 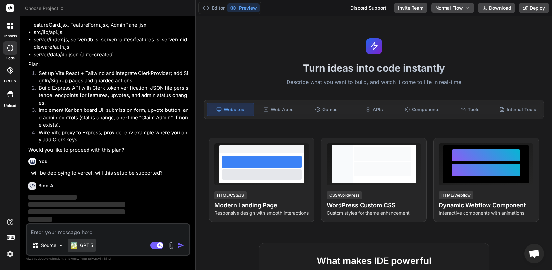 I want to click on span: Choose Project, so click(x=44, y=8).